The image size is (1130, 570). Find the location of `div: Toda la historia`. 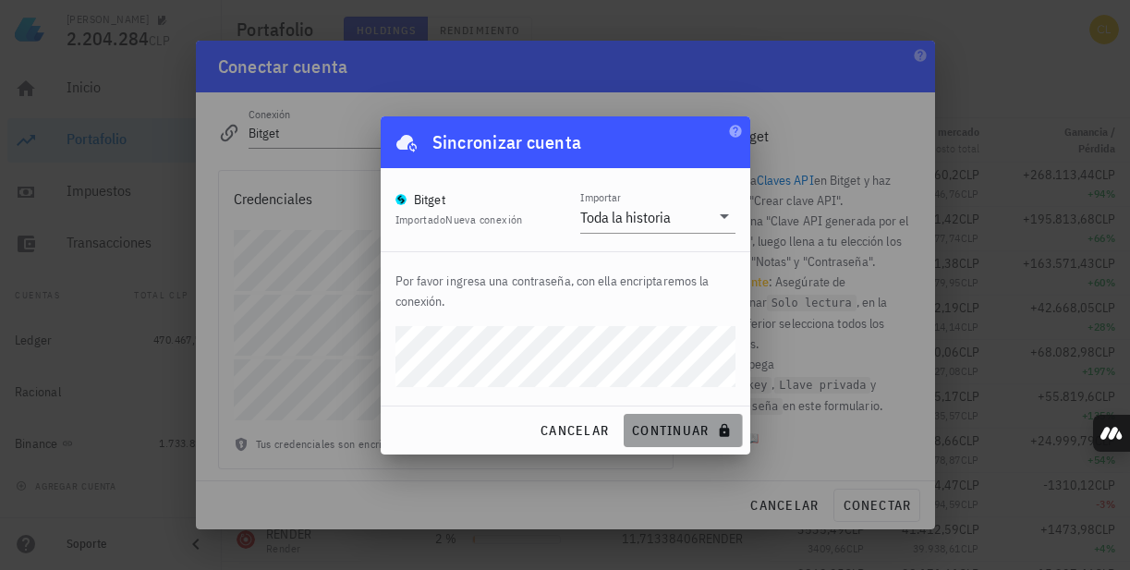

div: Toda la historia is located at coordinates (625, 217).